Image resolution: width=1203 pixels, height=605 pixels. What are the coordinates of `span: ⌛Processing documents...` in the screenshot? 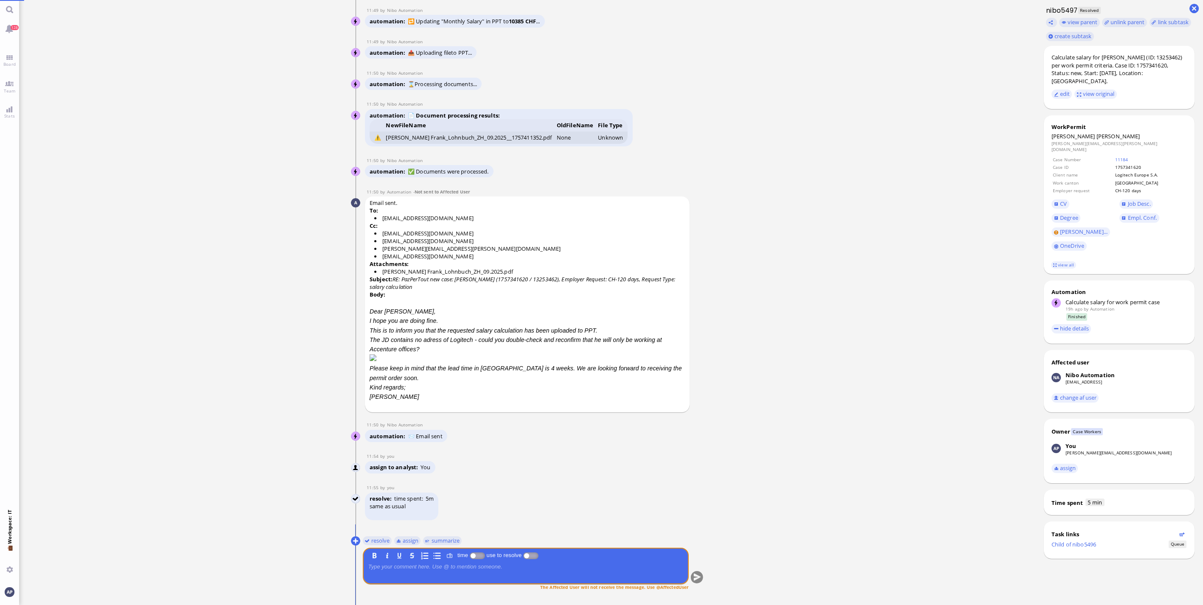 It's located at (442, 84).